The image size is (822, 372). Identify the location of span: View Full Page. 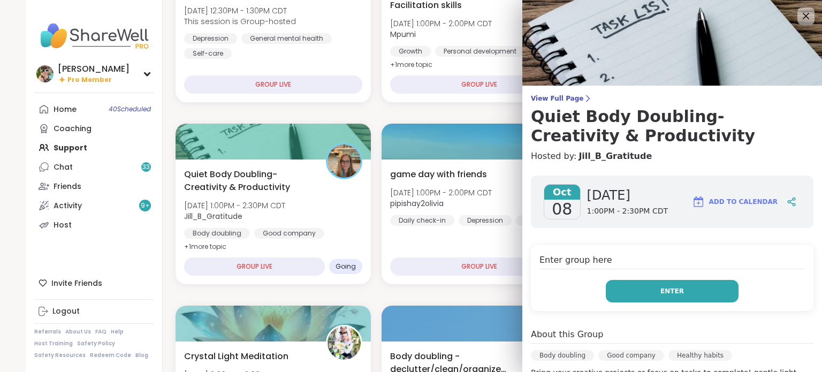
(672, 98).